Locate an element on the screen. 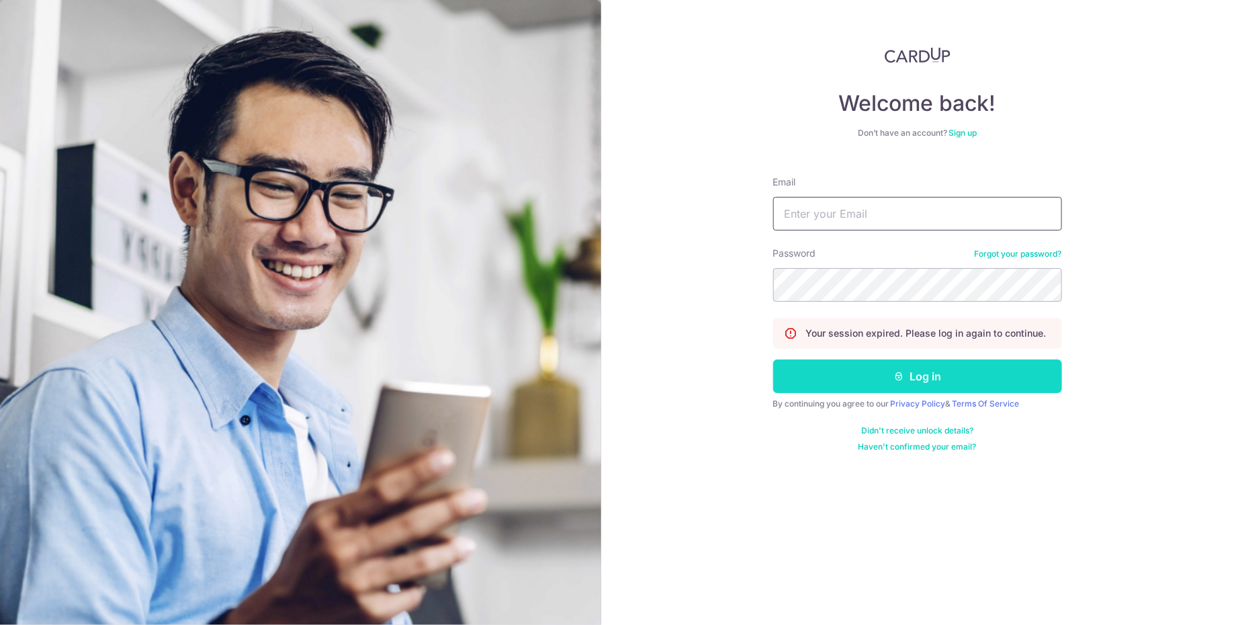 The width and height of the screenshot is (1234, 625). input: Enter your Email is located at coordinates (918, 214).